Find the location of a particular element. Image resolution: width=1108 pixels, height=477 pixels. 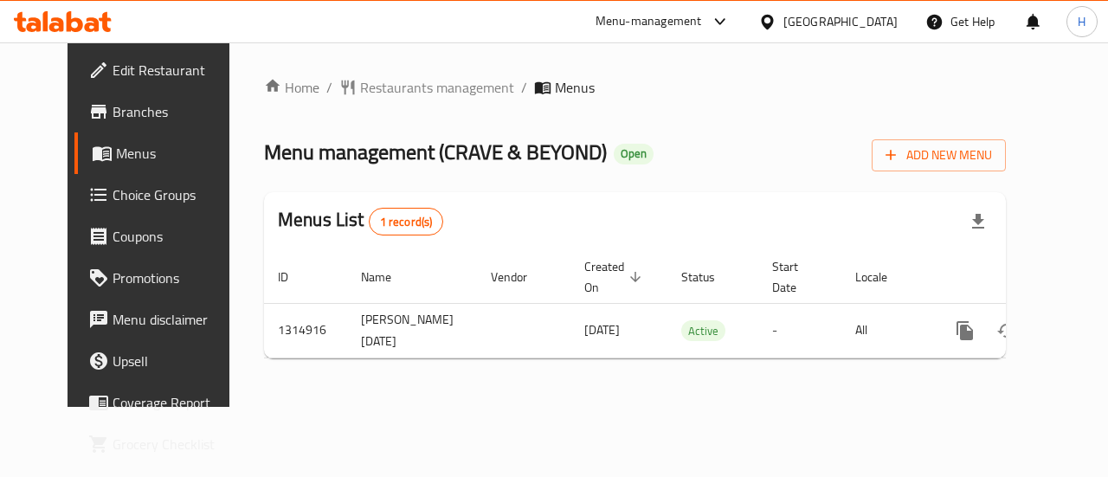

span: Name is located at coordinates (387, 277).